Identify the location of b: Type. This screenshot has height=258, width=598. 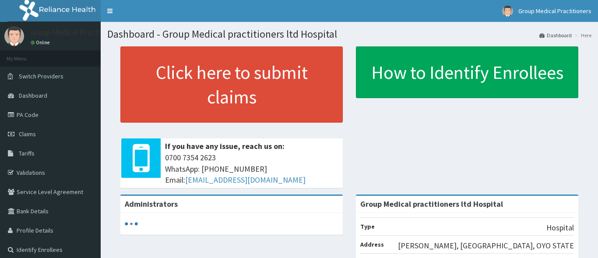
(367, 226).